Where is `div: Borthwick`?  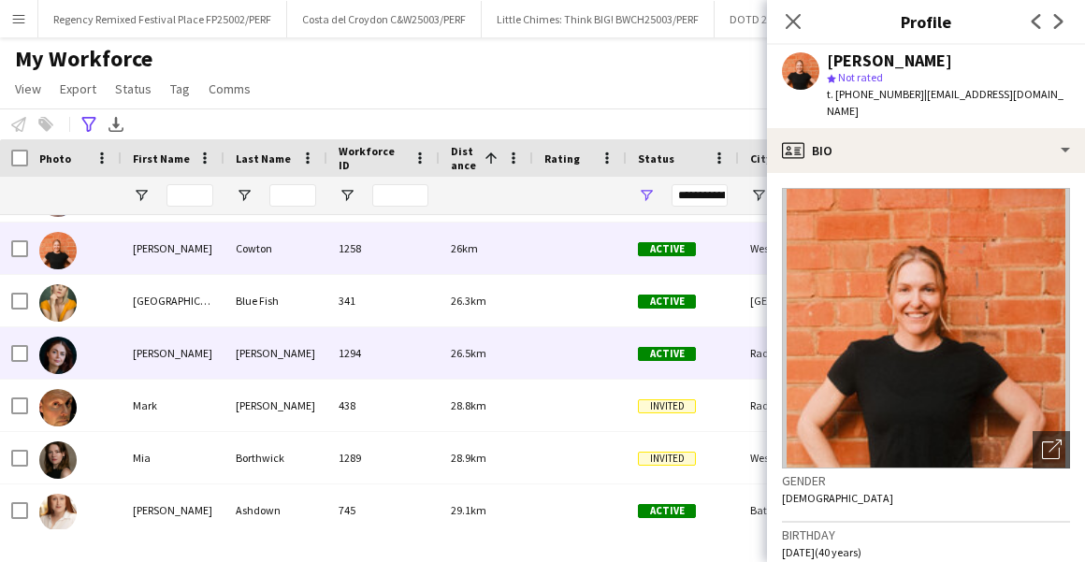
div: Borthwick is located at coordinates (276, 457).